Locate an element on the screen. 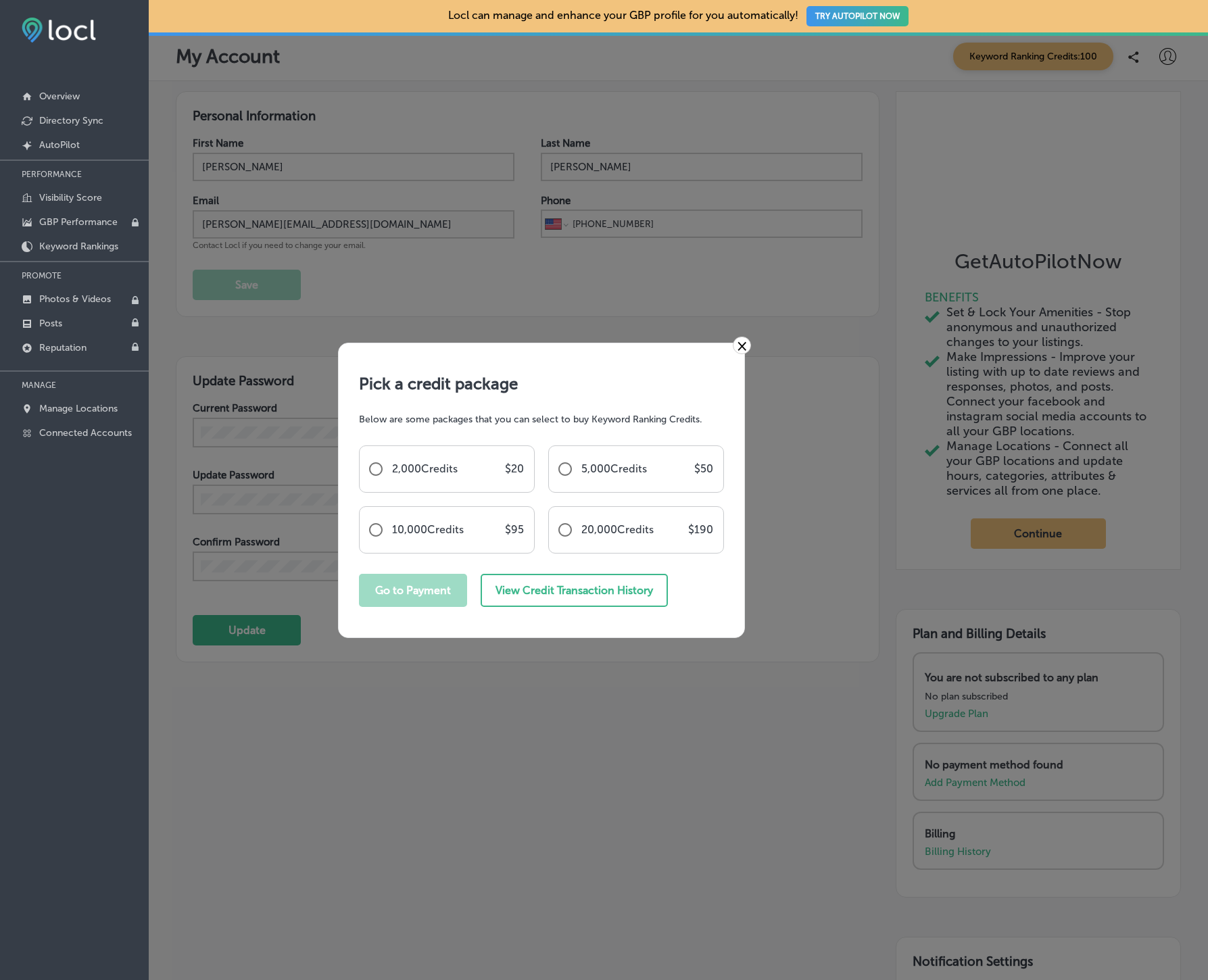 The width and height of the screenshot is (1208, 980). p: Keyword Rankings is located at coordinates (78, 246).